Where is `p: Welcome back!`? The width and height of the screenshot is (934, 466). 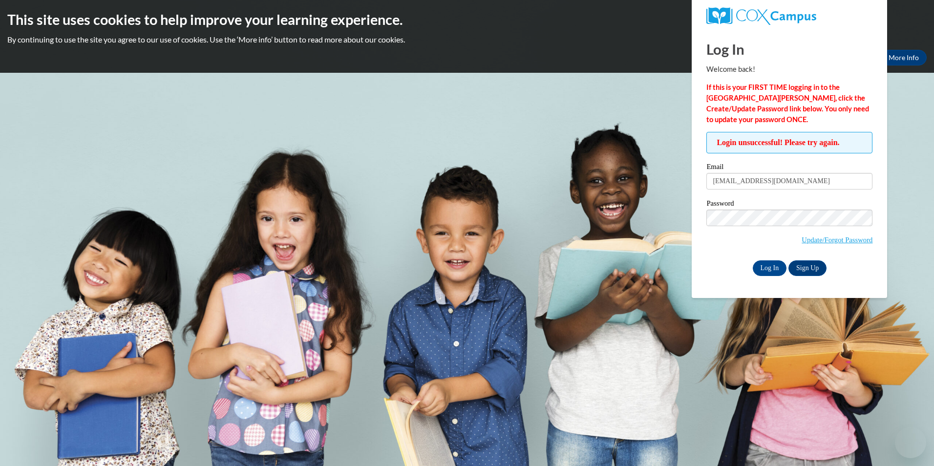
p: Welcome back! is located at coordinates (790, 69).